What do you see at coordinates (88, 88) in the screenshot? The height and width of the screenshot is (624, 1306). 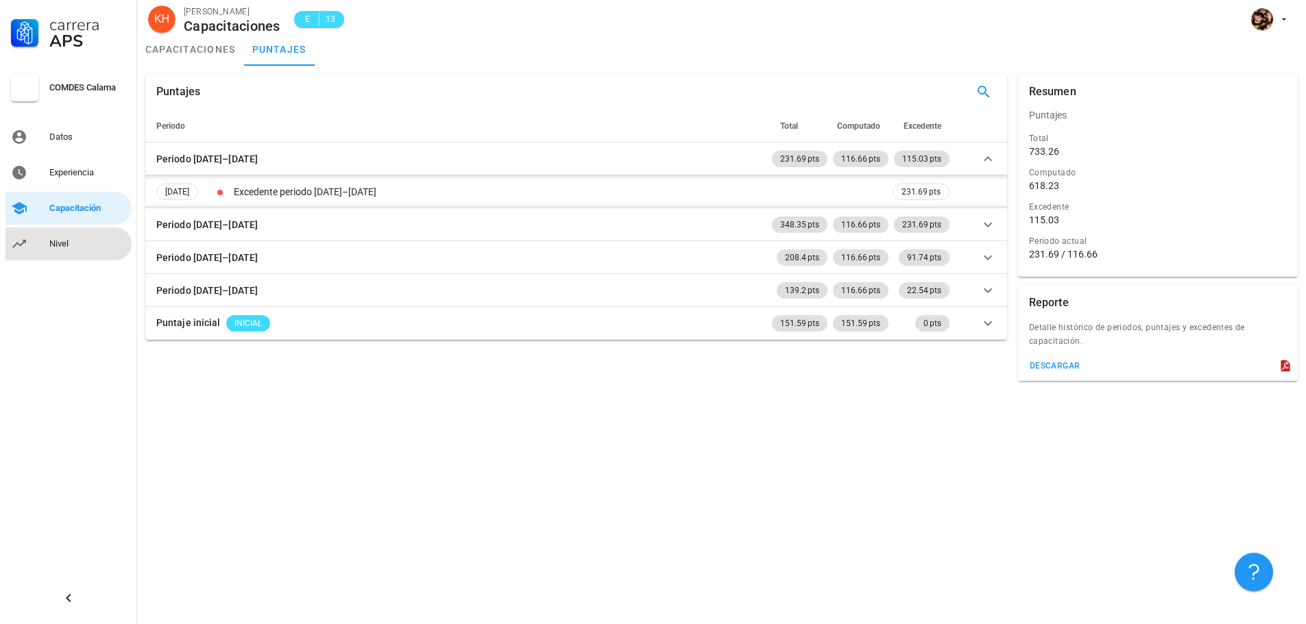 I see `div: COMDES Calama` at bounding box center [88, 88].